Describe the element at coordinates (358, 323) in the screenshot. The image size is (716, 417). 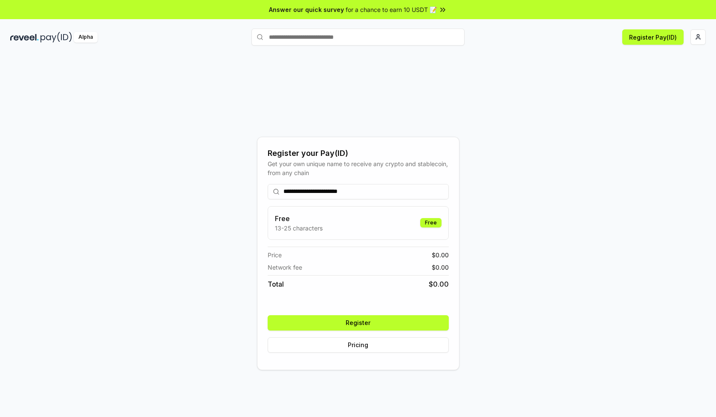
I see `button: Register` at that location.